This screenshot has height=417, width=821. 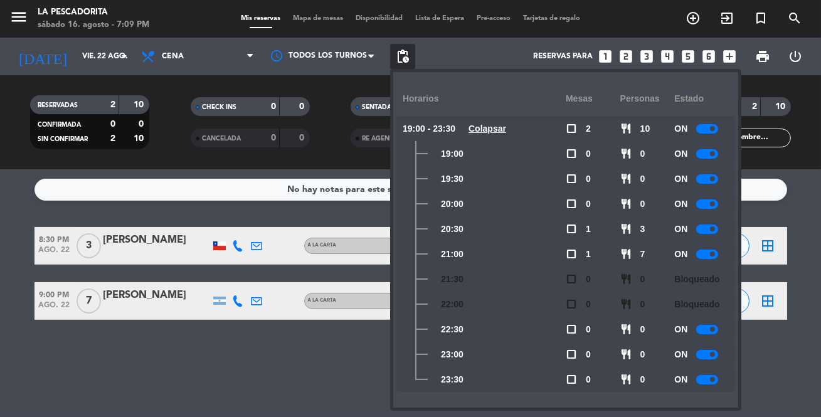 I want to click on span: Reservas para, so click(x=562, y=56).